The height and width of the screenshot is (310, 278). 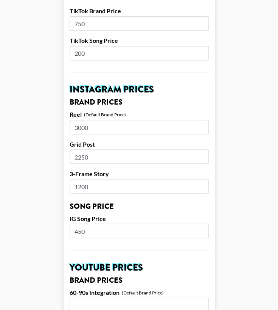 What do you see at coordinates (139, 144) in the screenshot?
I see `label: Grid Post` at bounding box center [139, 144].